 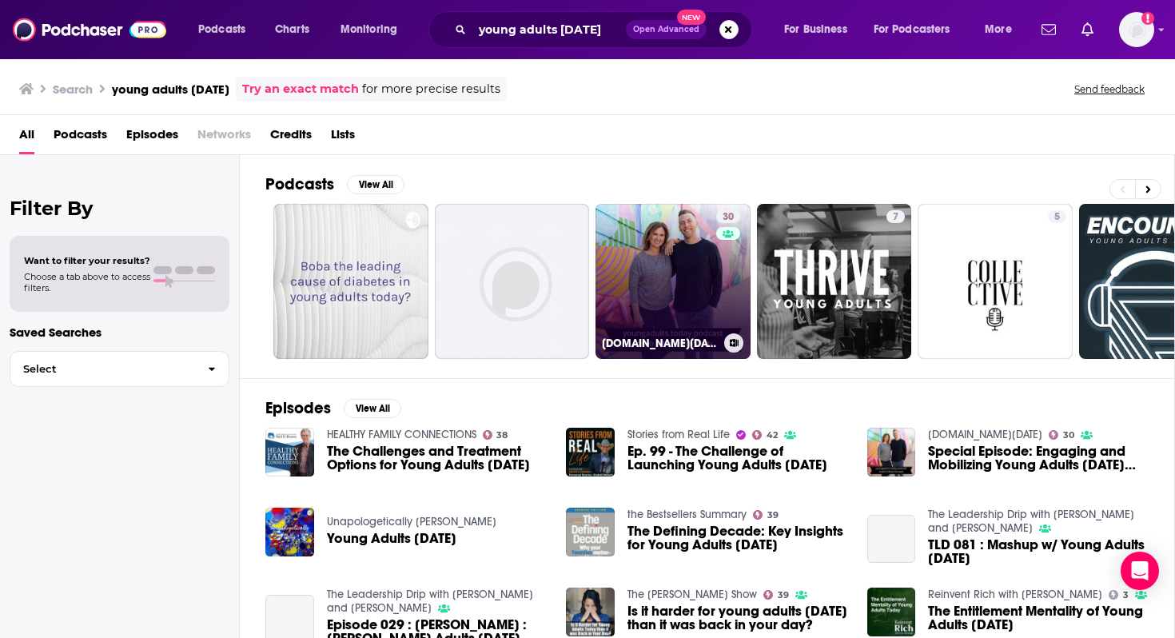 What do you see at coordinates (692, 594) in the screenshot?
I see `a: The Joe Padula Show` at bounding box center [692, 594].